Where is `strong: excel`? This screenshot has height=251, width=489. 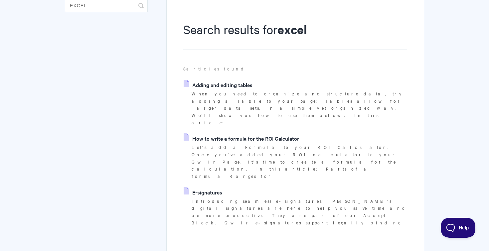
strong: excel is located at coordinates (292, 29).